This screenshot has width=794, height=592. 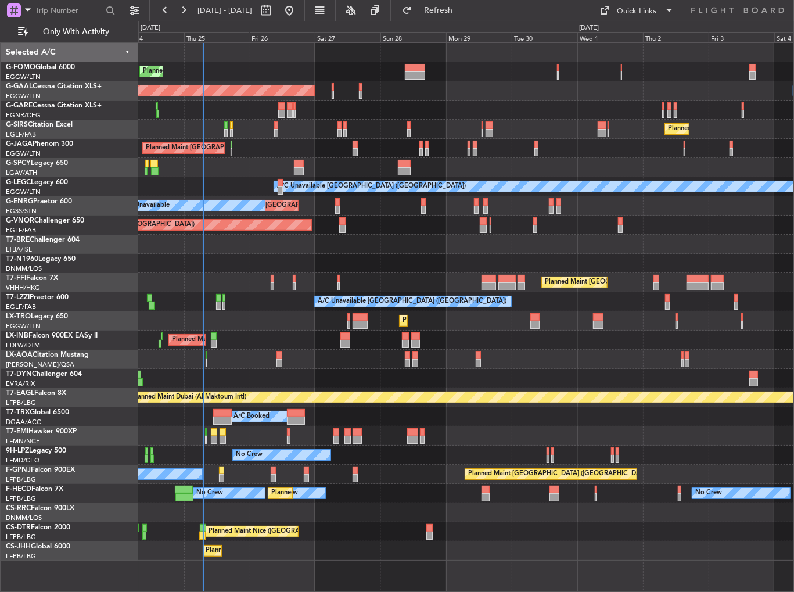 What do you see at coordinates (19, 202) in the screenshot?
I see `span: G-ENRG` at bounding box center [19, 202].